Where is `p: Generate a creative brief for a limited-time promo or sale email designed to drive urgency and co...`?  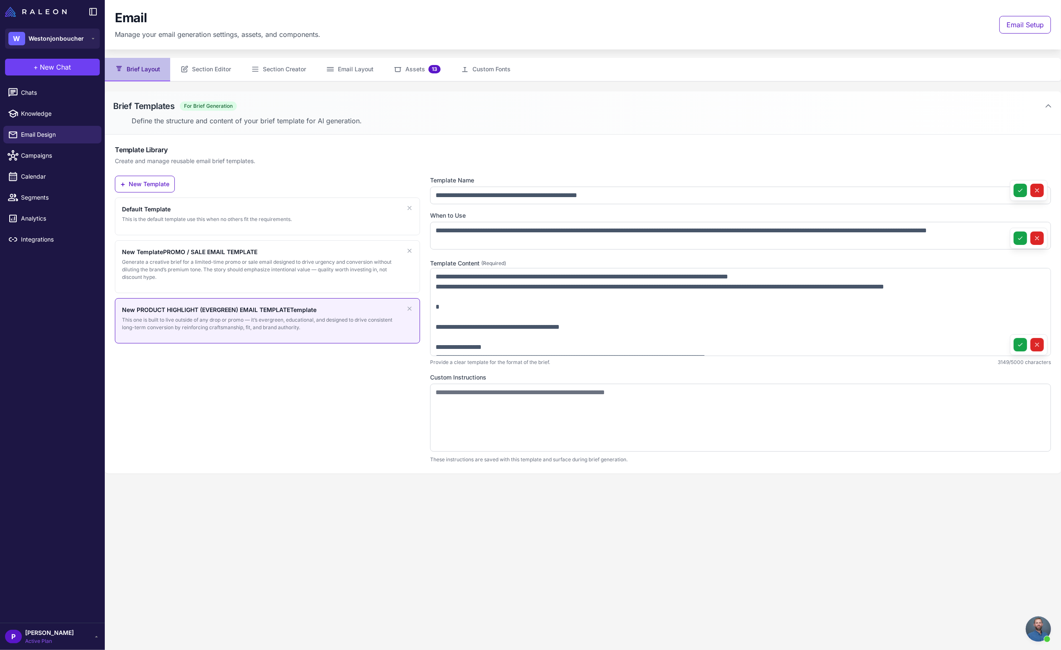
p: Generate a creative brief for a limited-time promo or sale email designed to drive urgency and co... is located at coordinates (262, 270).